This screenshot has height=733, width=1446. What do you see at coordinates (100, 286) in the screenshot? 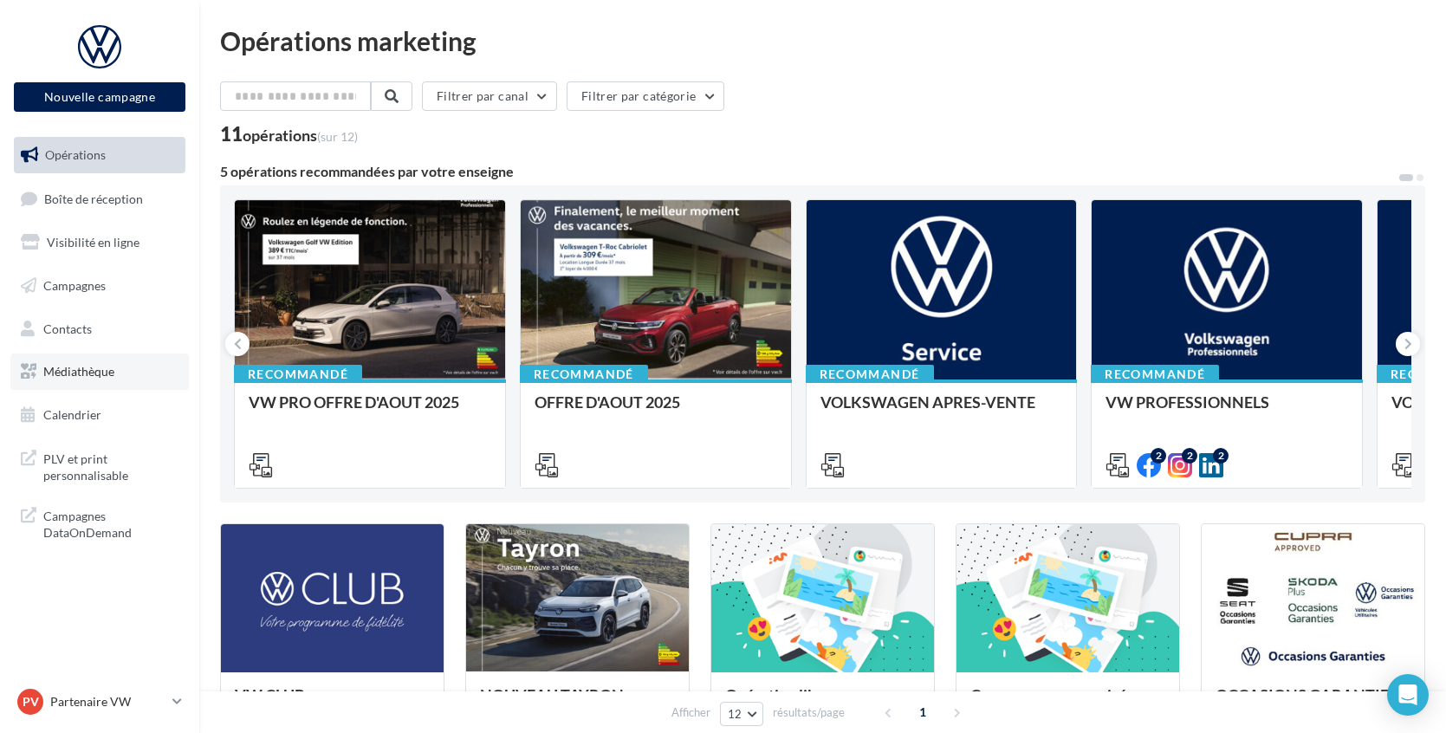
I see `a: Campagnes` at bounding box center [100, 286].